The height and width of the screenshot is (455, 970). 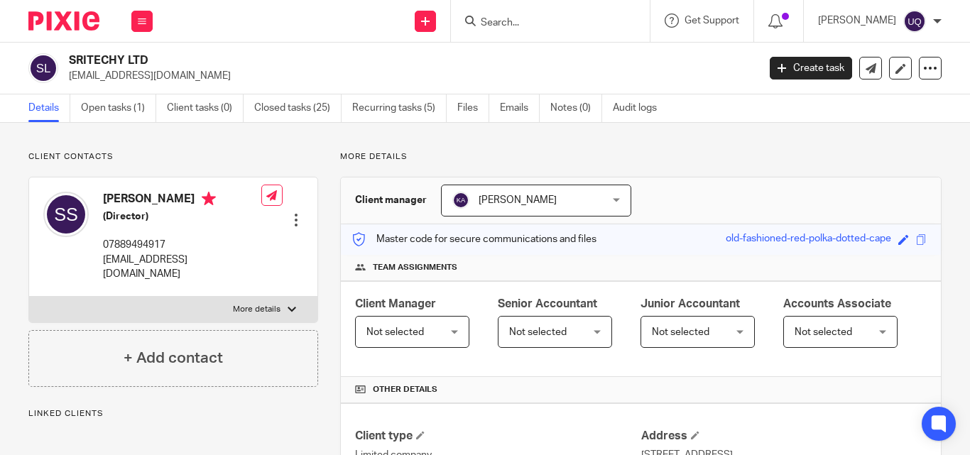 What do you see at coordinates (341, 60) in the screenshot?
I see `h2: SRITECHY LTD` at bounding box center [341, 60].